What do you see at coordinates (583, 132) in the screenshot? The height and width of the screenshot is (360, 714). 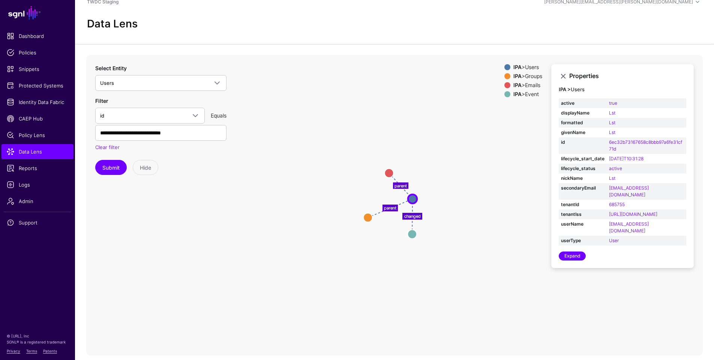 I see `strong: givenName` at bounding box center [583, 132].